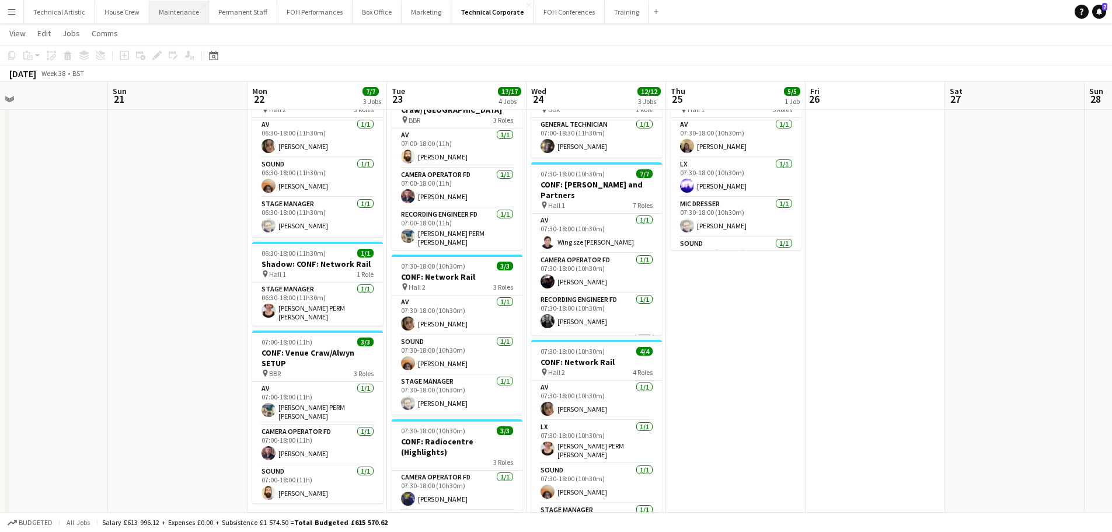  Describe the element at coordinates (649, 91) in the screenshot. I see `span: 12/12` at that location.